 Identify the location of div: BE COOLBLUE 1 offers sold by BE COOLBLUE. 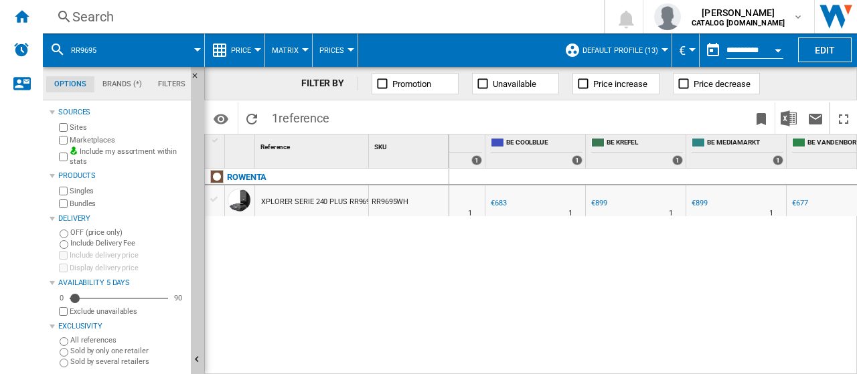
(536, 151).